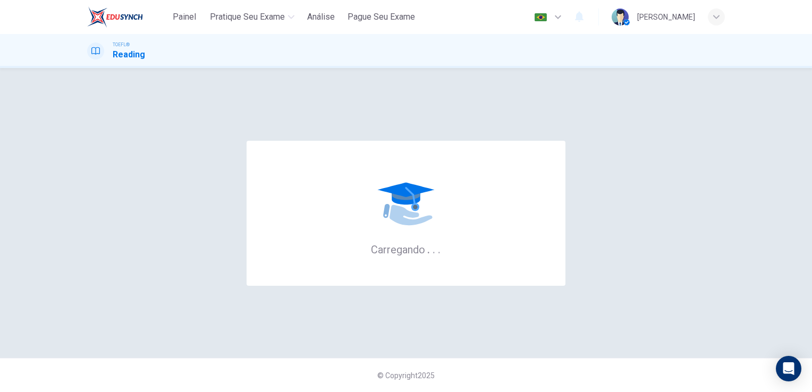 The width and height of the screenshot is (812, 392). What do you see at coordinates (540, 17) in the screenshot?
I see `img: pt` at bounding box center [540, 17].